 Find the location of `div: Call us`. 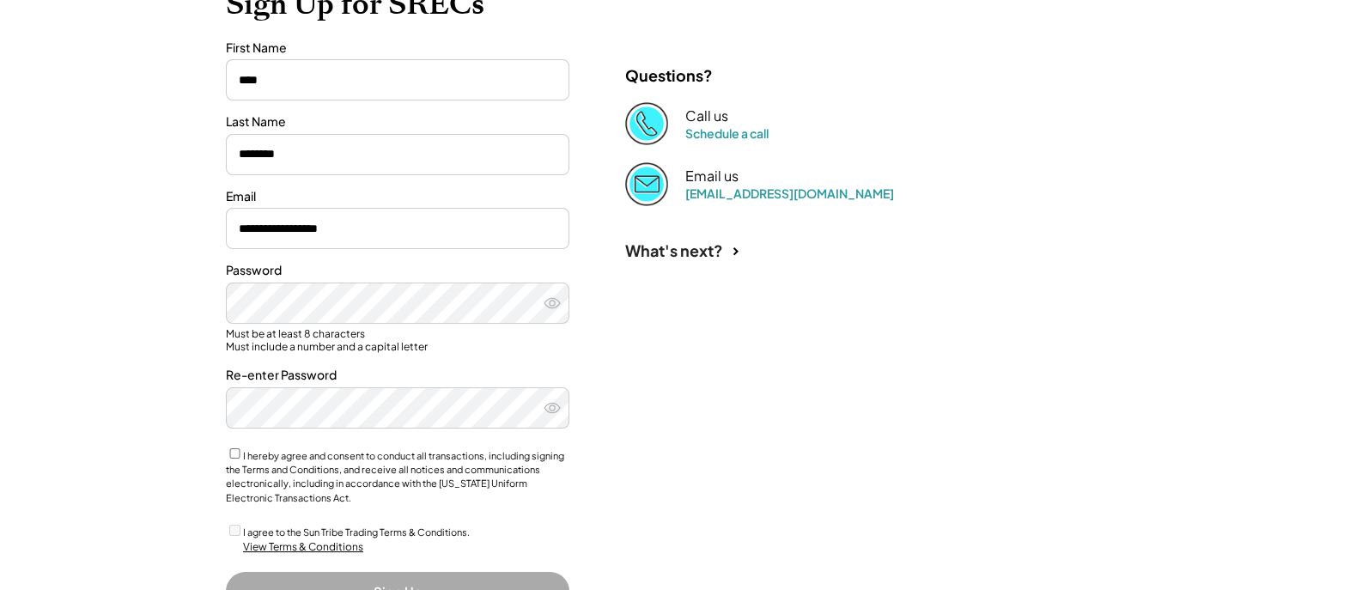

div: Call us is located at coordinates (707, 116).